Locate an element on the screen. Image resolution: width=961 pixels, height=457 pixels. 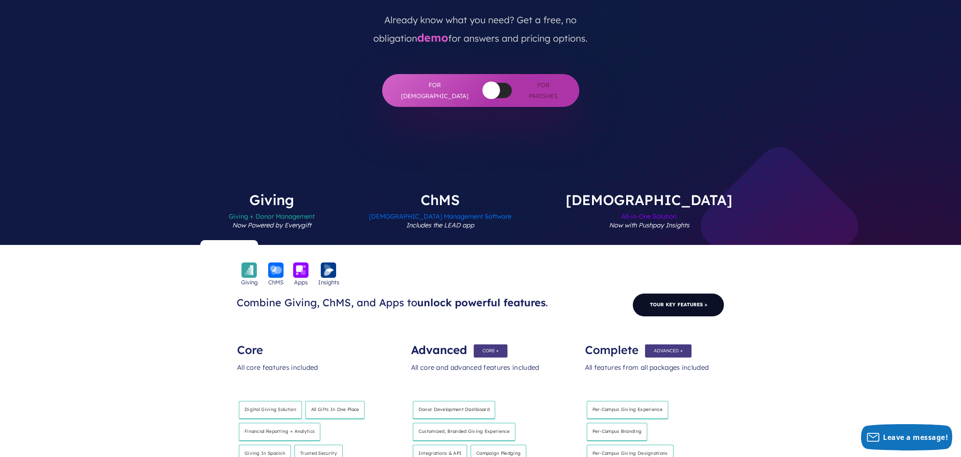
button: Leave a message! is located at coordinates (907, 438).